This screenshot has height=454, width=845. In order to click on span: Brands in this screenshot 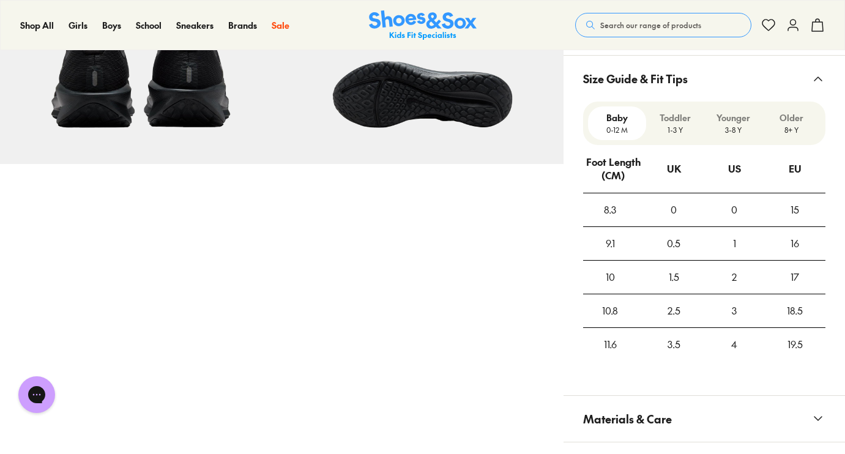, I will do `click(242, 25)`.